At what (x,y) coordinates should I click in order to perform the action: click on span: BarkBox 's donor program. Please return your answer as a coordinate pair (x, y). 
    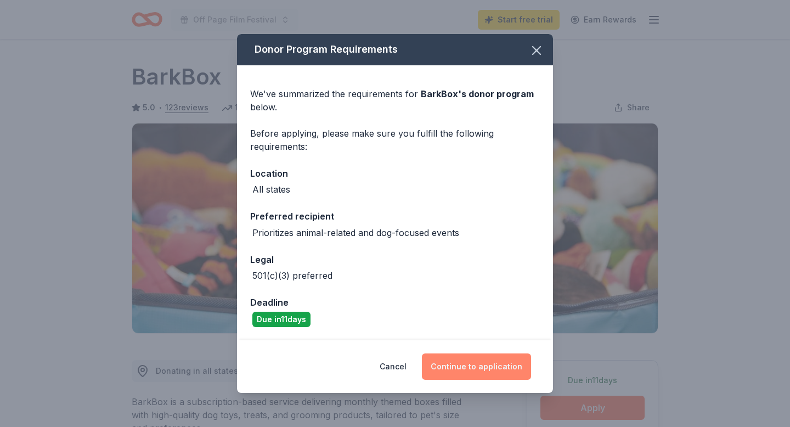
    Looking at the image, I should click on (477, 94).